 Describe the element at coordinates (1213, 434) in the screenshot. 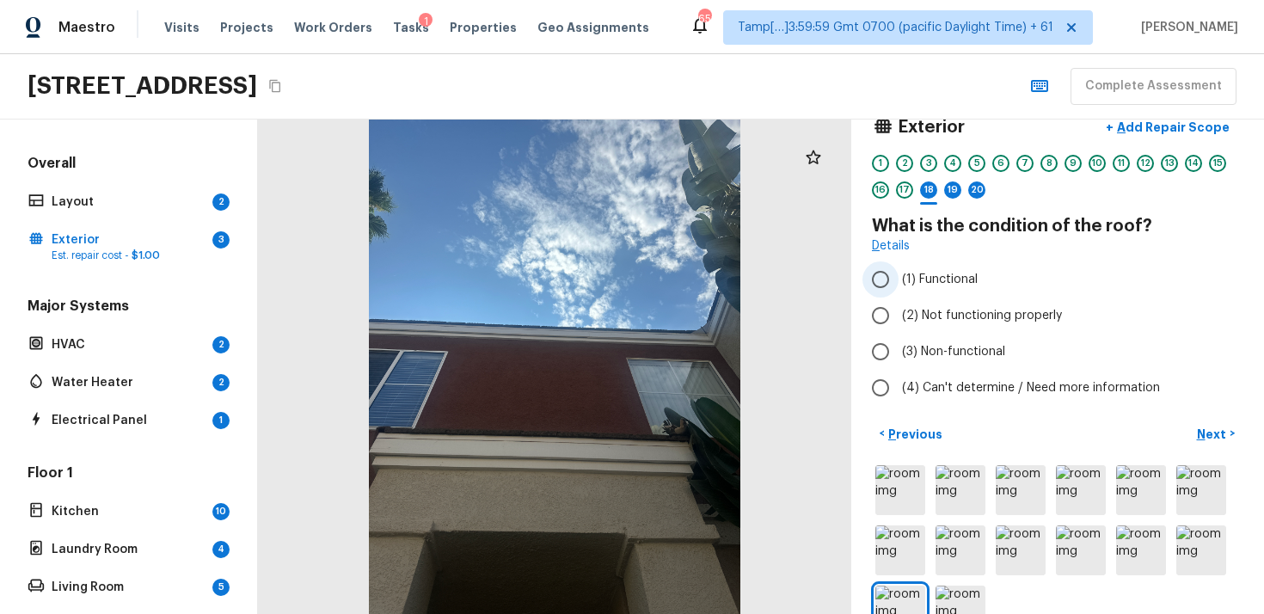

I see `p: Next` at that location.